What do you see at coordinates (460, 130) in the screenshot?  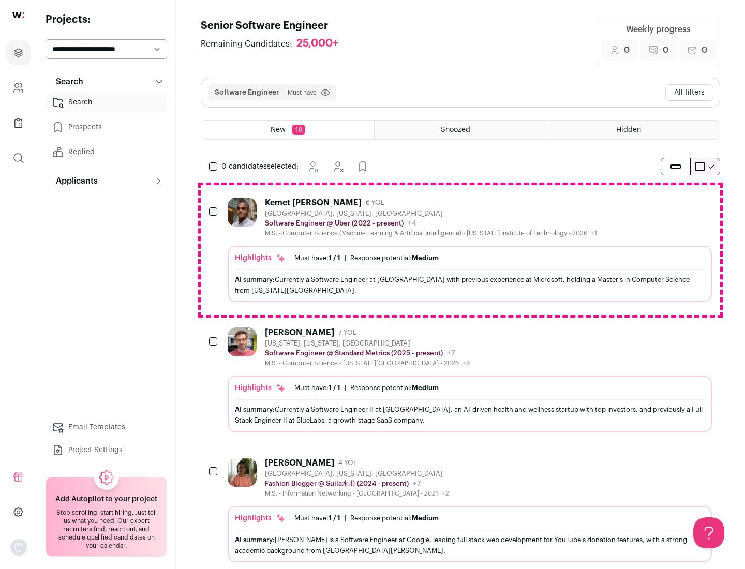 I see `a: Snoozed` at bounding box center [460, 130].